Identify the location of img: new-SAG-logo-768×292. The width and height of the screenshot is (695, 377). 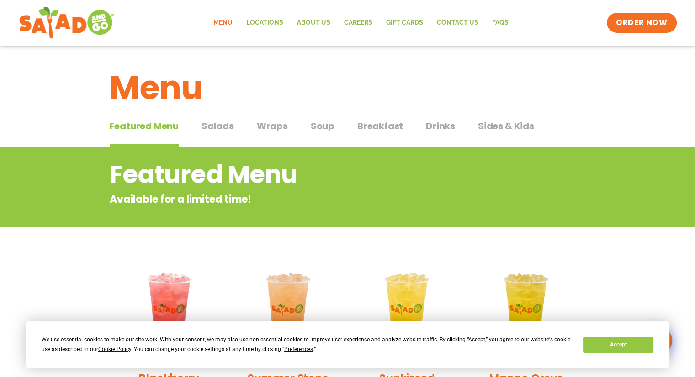
(67, 23).